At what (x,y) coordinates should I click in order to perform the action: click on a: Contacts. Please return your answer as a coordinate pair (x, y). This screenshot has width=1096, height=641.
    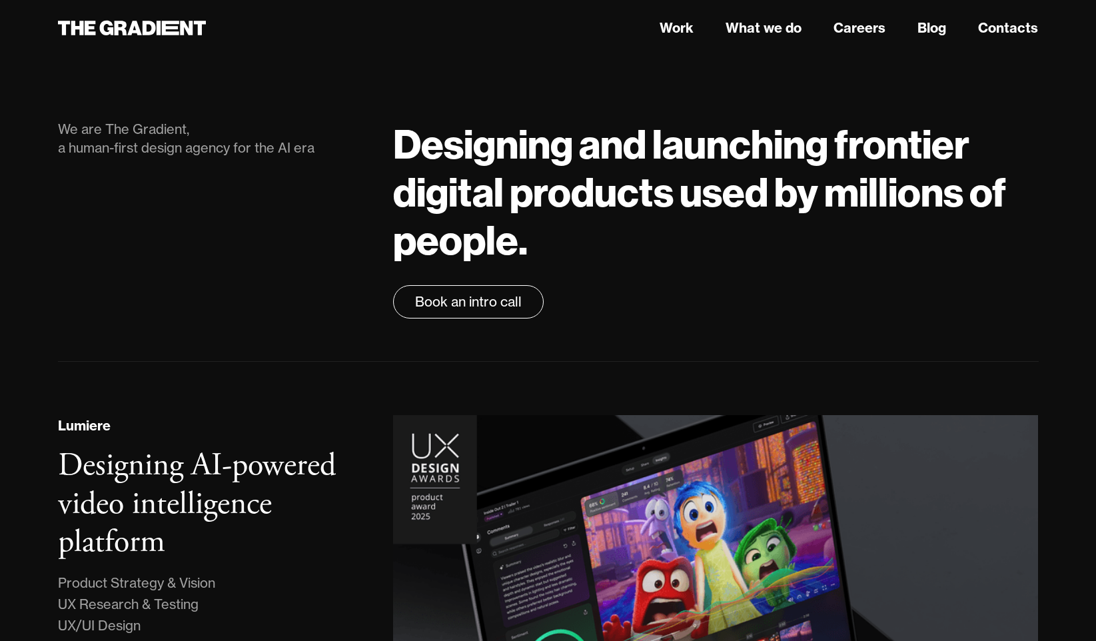
    Looking at the image, I should click on (1008, 28).